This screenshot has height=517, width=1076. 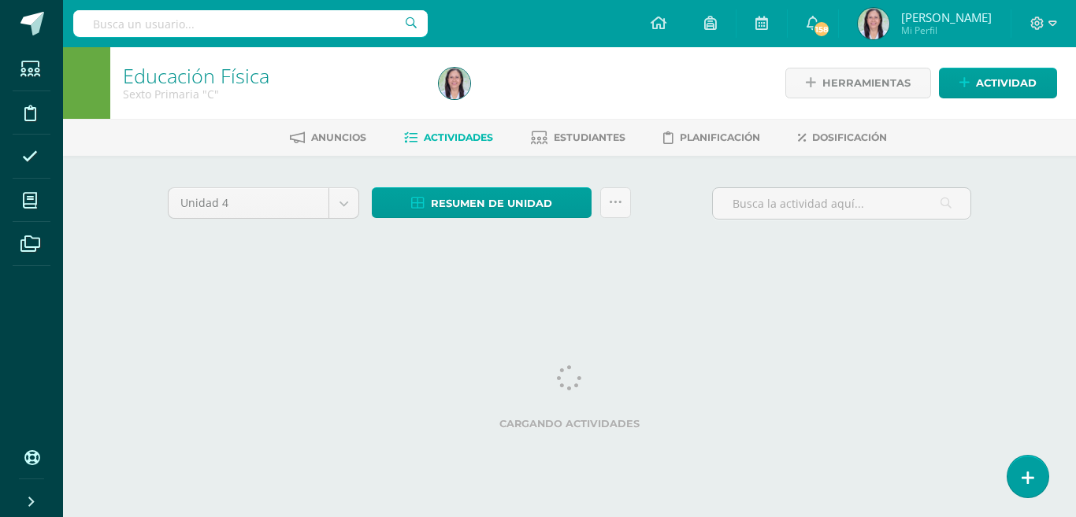 What do you see at coordinates (1006, 83) in the screenshot?
I see `span: Actividad` at bounding box center [1006, 83].